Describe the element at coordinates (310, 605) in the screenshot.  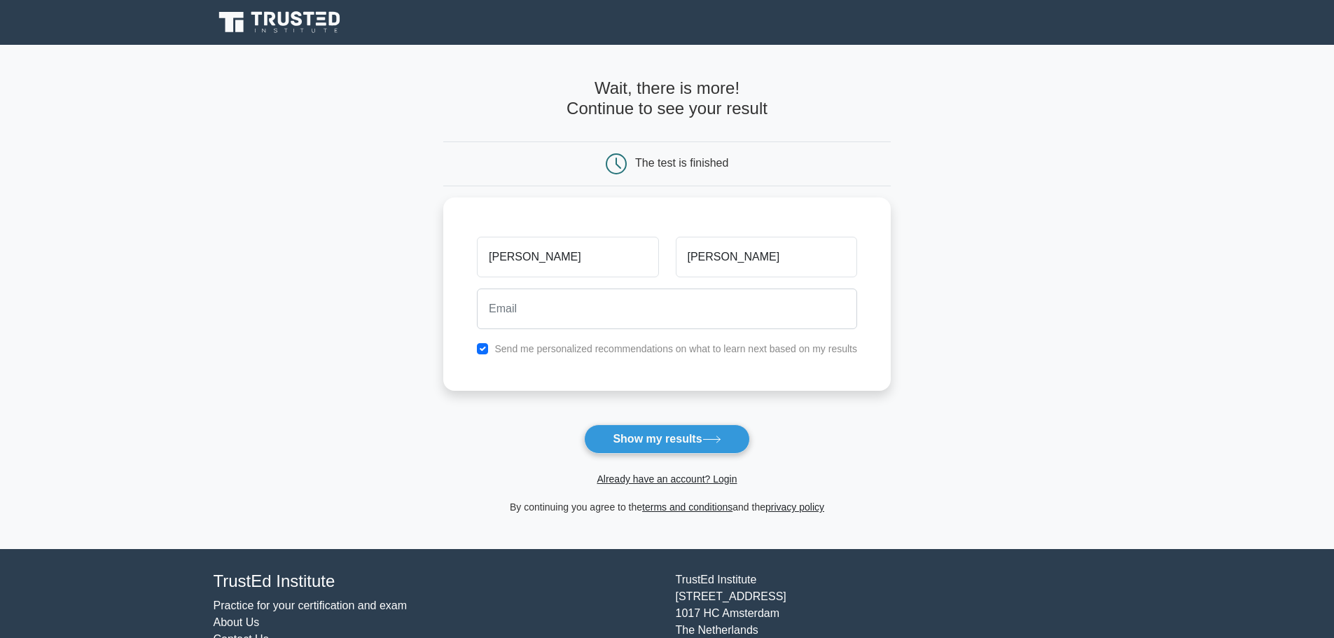
I see `a: Practice for your certification and exam` at that location.